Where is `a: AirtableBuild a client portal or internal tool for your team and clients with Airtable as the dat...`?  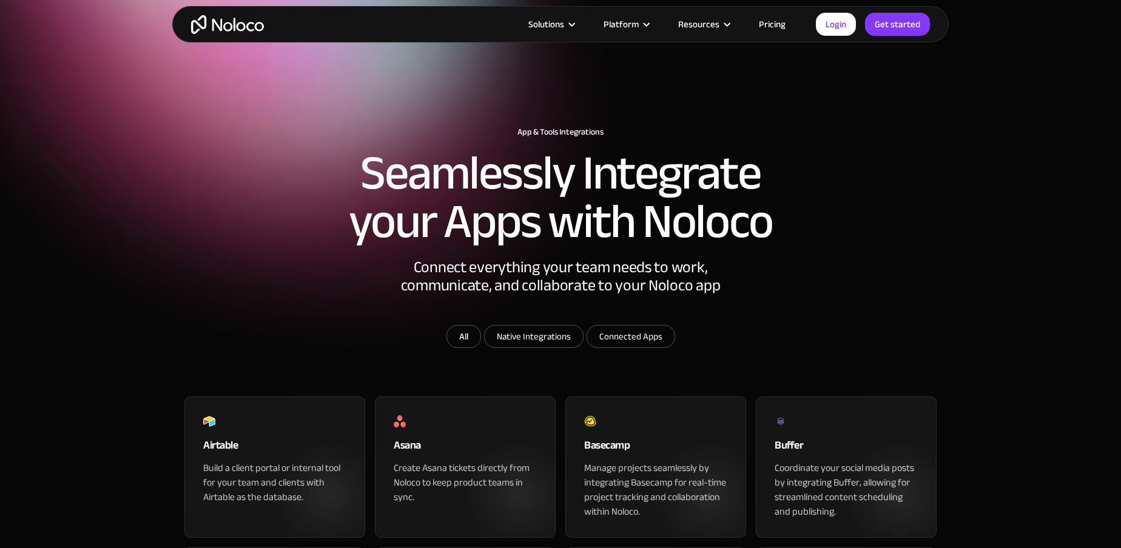
a: AirtableBuild a client portal or internal tool for your team and clients with Airtable as the dat... is located at coordinates (275, 467).